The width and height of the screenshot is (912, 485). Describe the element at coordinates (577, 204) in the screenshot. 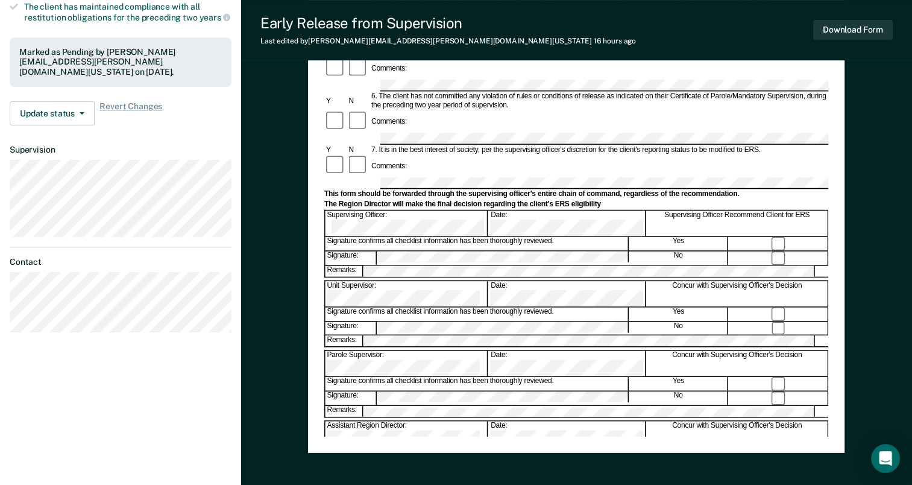

I see `div: The Region Director will make the final decision regarding the client's ERS eligibility` at that location.